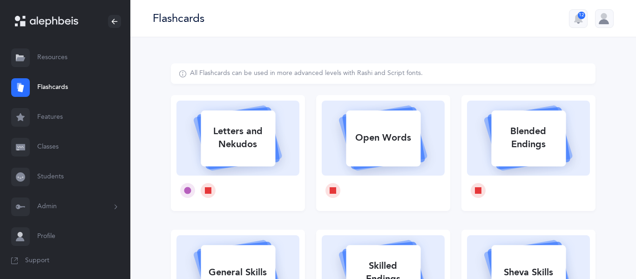 This screenshot has height=279, width=636. I want to click on div: 12, so click(581, 15).